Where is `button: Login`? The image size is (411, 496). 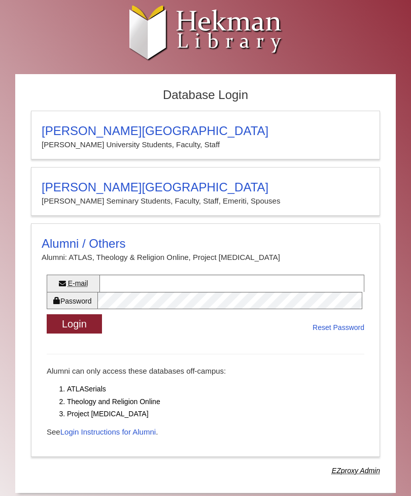
button: Login is located at coordinates (74, 324).